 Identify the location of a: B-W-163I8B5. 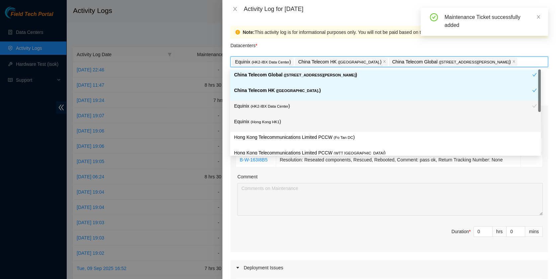
(254, 160).